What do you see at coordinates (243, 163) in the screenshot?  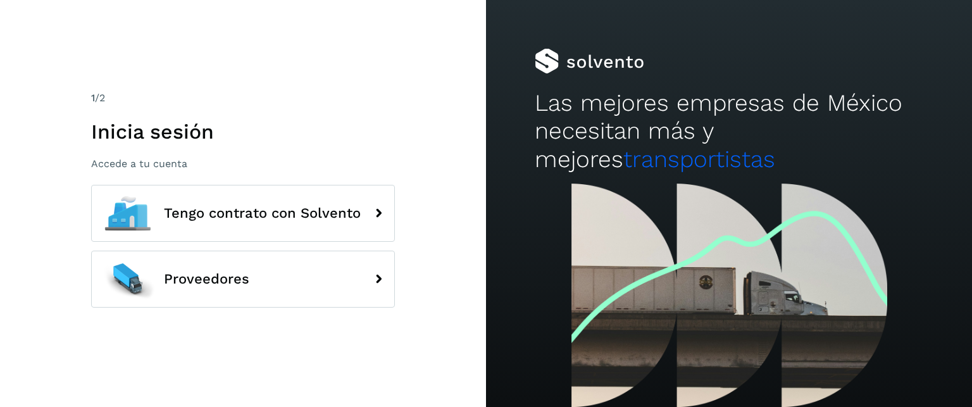 I see `p: Accede a tu cuenta` at bounding box center [243, 163].